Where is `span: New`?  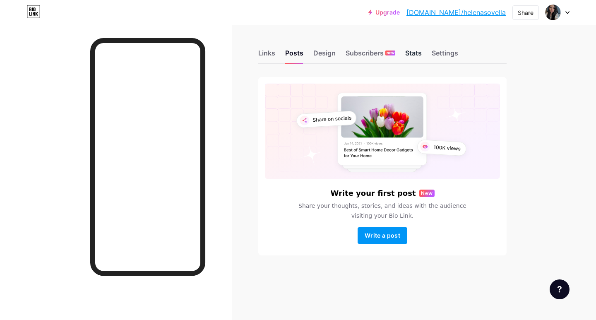
span: New is located at coordinates (427, 193).